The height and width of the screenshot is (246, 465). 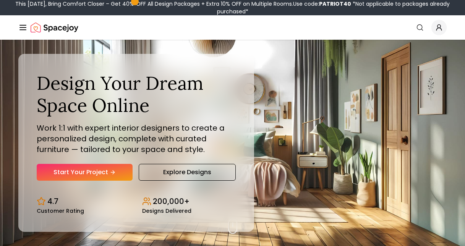 I want to click on a: Explore Designs, so click(x=187, y=172).